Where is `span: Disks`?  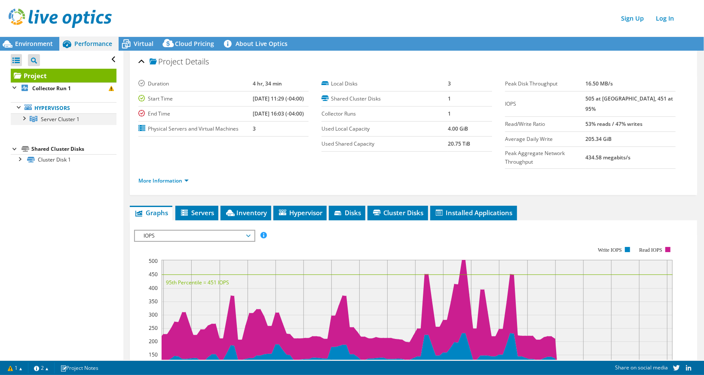 span: Disks is located at coordinates (347, 213).